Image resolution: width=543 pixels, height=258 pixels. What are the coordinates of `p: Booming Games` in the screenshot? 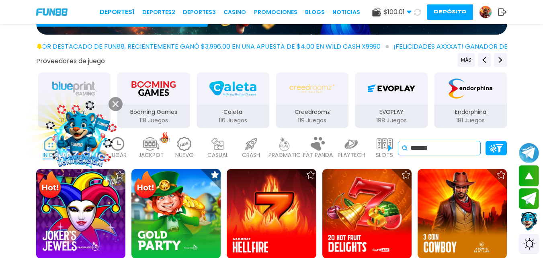 It's located at (154, 112).